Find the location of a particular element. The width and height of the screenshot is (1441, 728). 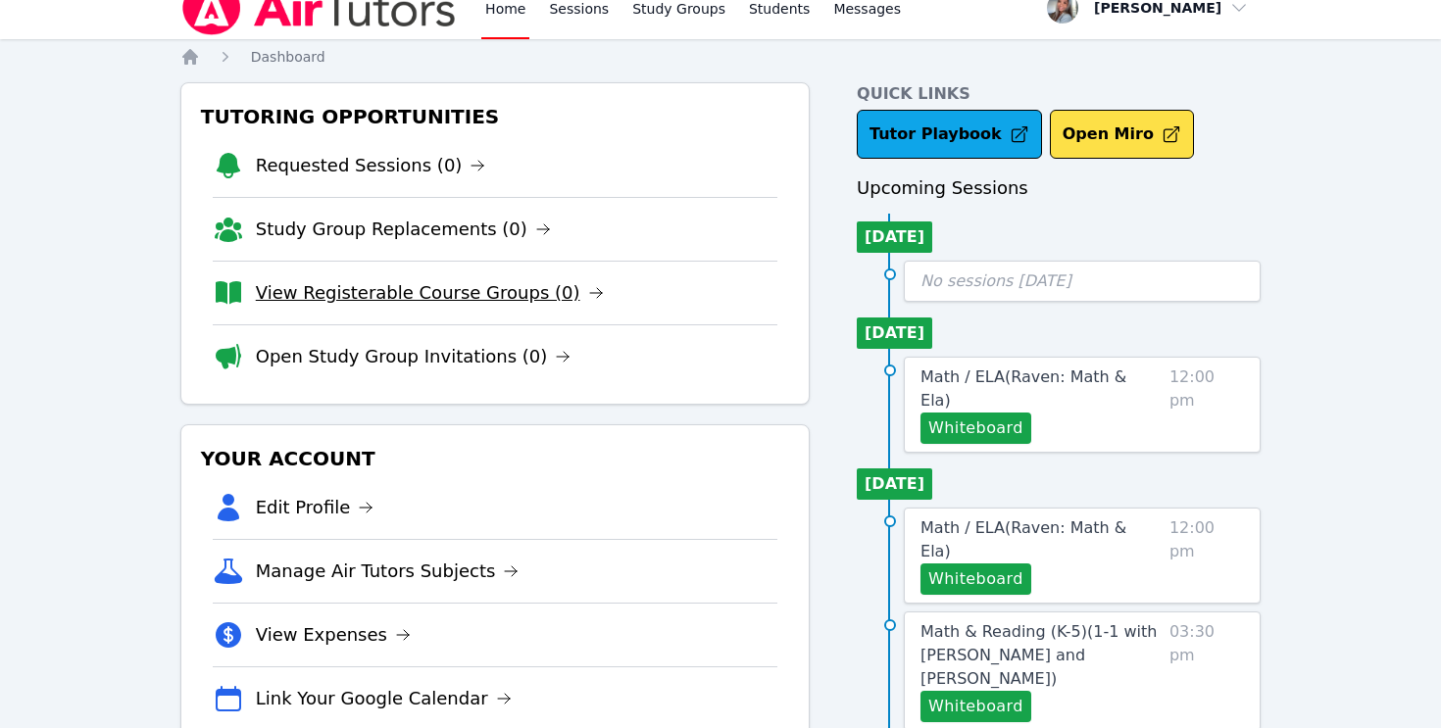

h4: Quick Links is located at coordinates (1058, 94).